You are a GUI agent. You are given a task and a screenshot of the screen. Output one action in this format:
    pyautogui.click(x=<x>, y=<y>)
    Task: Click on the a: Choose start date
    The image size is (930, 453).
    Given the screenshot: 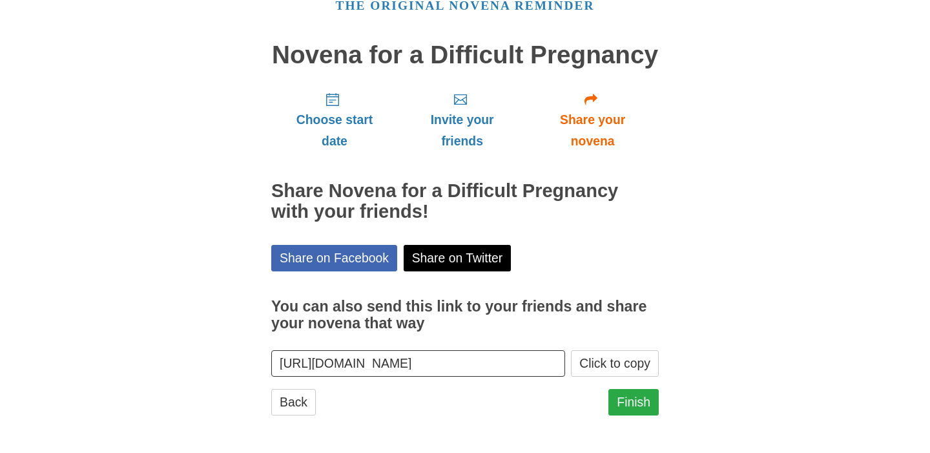 What is the action you would take?
    pyautogui.click(x=335, y=119)
    